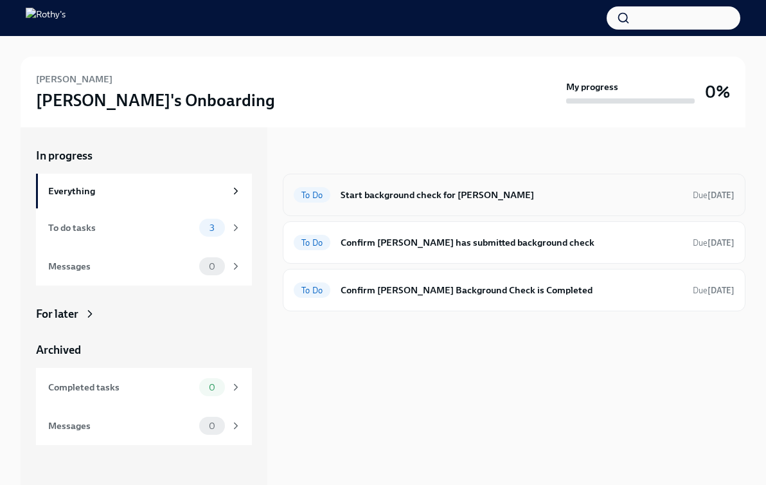 The width and height of the screenshot is (766, 485). What do you see at coordinates (717, 92) in the screenshot?
I see `h3: 0%` at bounding box center [717, 92].